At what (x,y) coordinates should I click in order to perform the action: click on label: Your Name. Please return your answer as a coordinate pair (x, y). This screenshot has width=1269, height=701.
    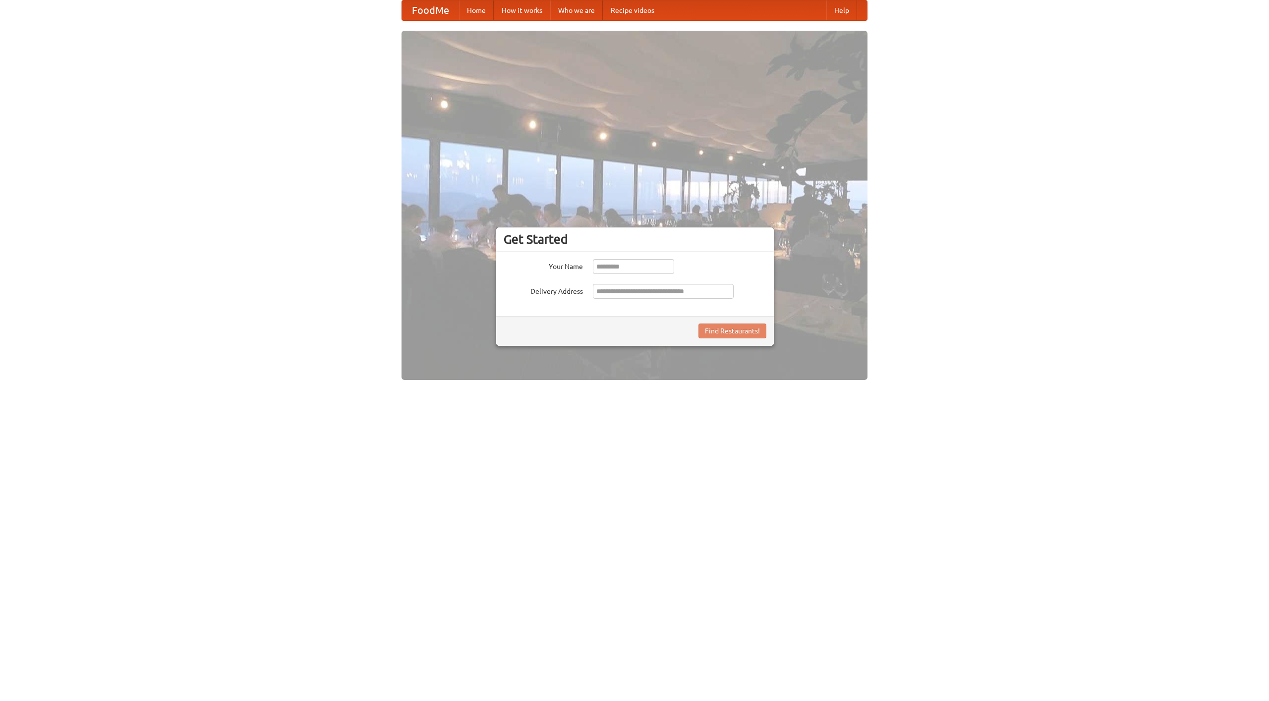
    Looking at the image, I should click on (543, 265).